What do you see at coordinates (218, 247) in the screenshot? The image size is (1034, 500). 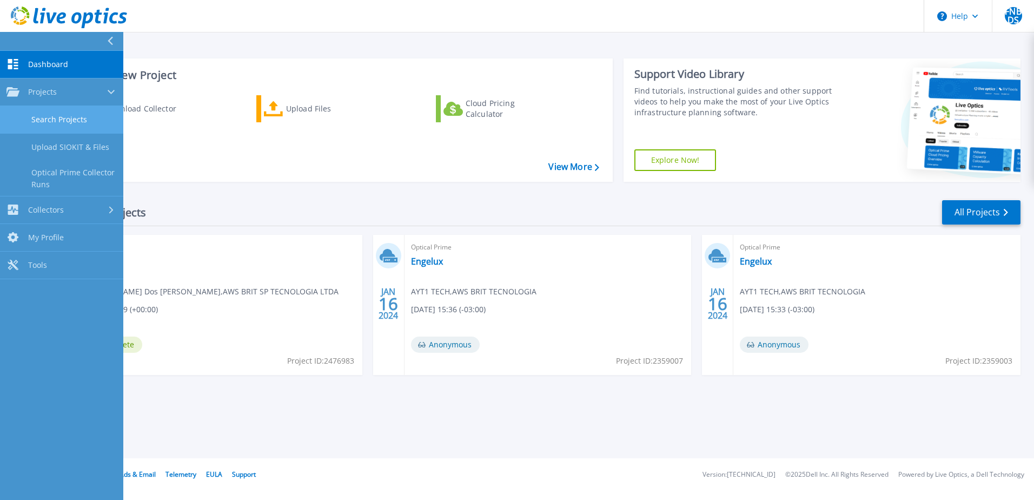 I see `span: Azure` at bounding box center [218, 247].